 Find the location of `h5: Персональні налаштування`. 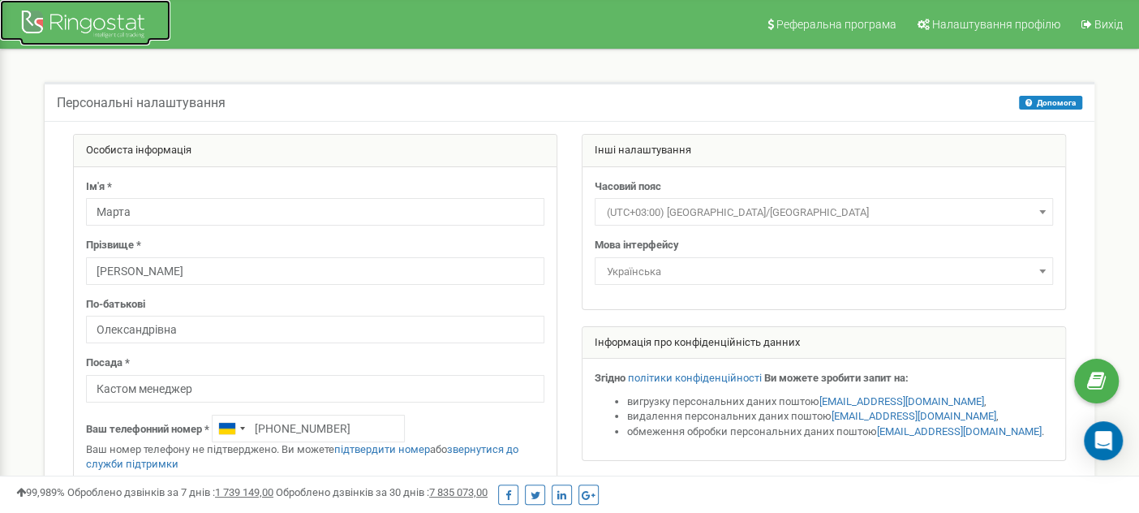

h5: Персональні налаштування is located at coordinates (141, 103).